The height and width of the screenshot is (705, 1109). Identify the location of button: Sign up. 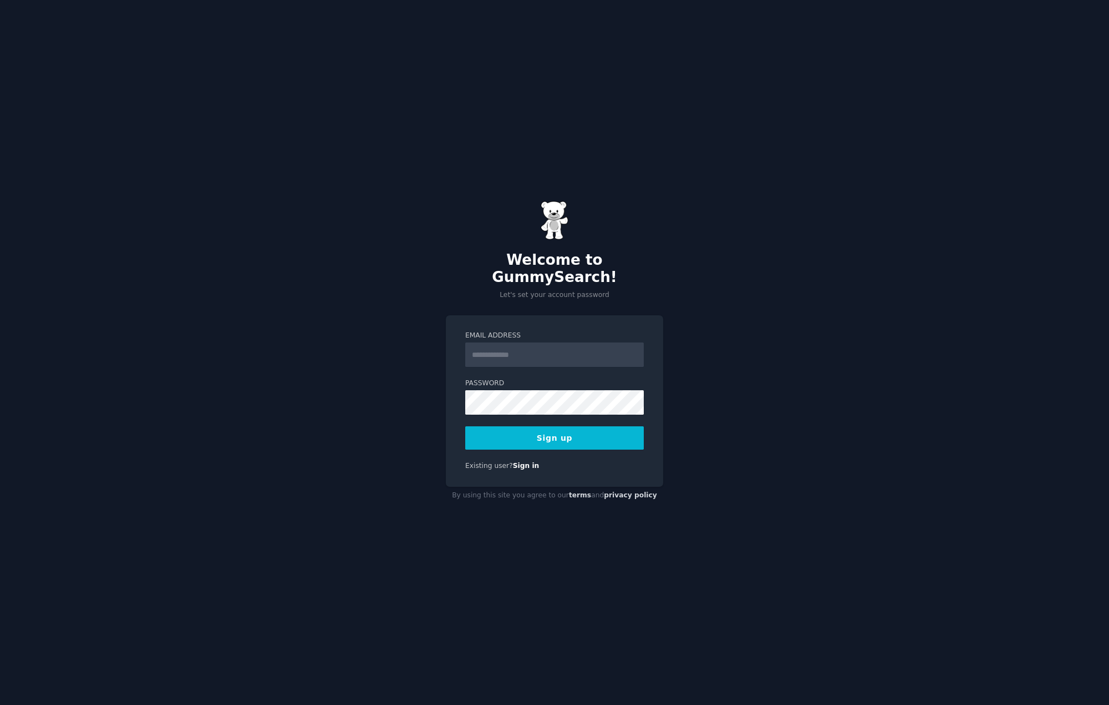
(555, 438).